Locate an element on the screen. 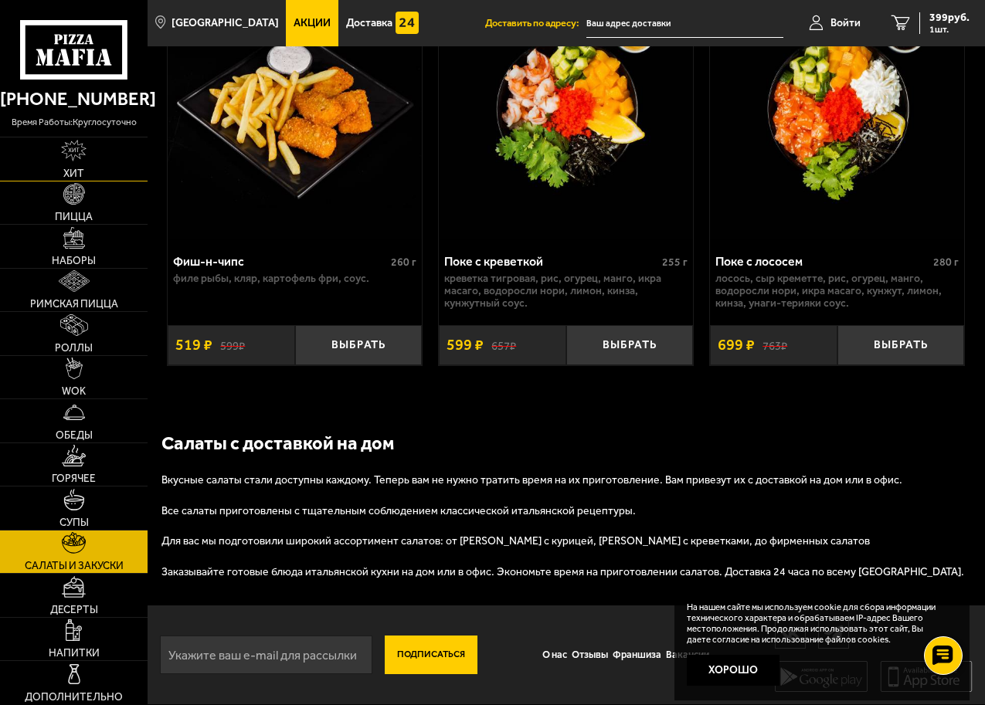 The height and width of the screenshot is (705, 985). span: Доставить по адресу: is located at coordinates (535, 23).